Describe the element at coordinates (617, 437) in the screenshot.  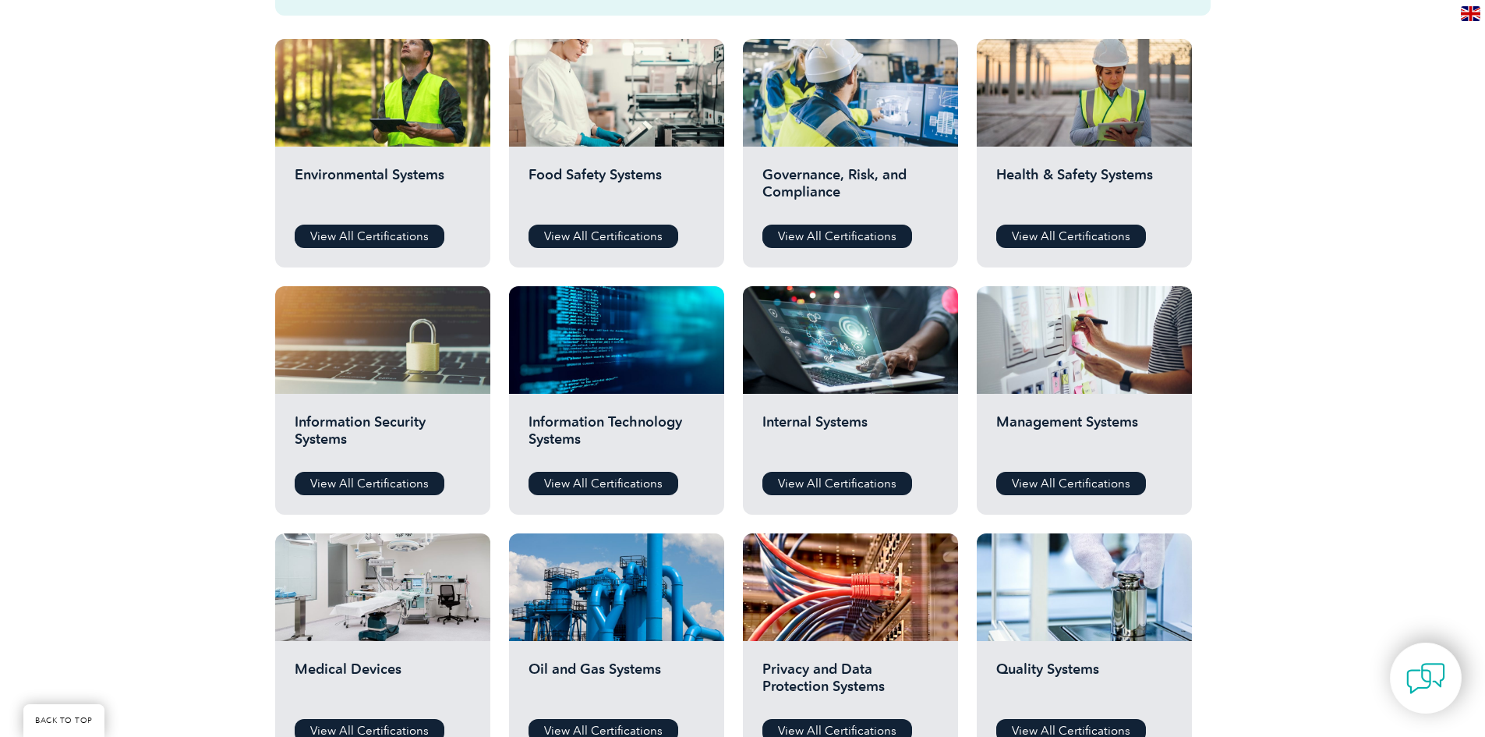
I see `h2: Information Technology Systems` at that location.